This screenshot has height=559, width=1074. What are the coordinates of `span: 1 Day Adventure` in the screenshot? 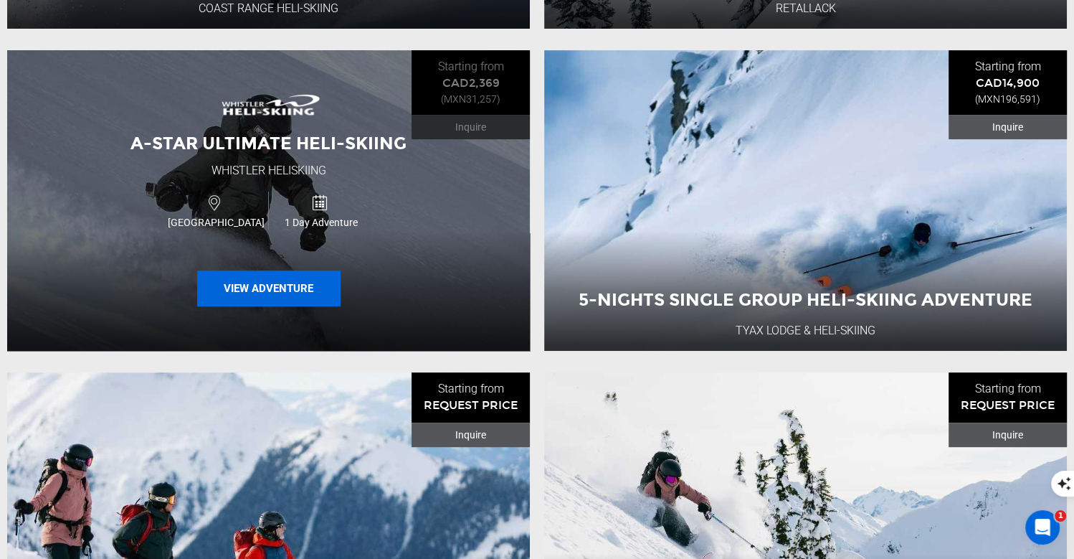 It's located at (321, 222).